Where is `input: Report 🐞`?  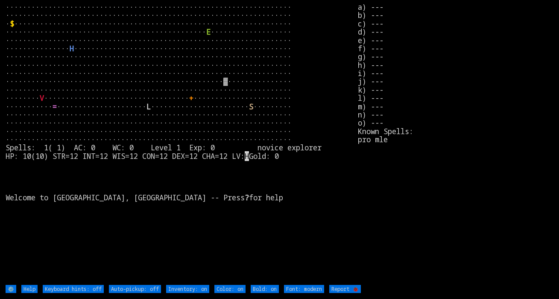
input: Report 🐞 is located at coordinates (345, 289).